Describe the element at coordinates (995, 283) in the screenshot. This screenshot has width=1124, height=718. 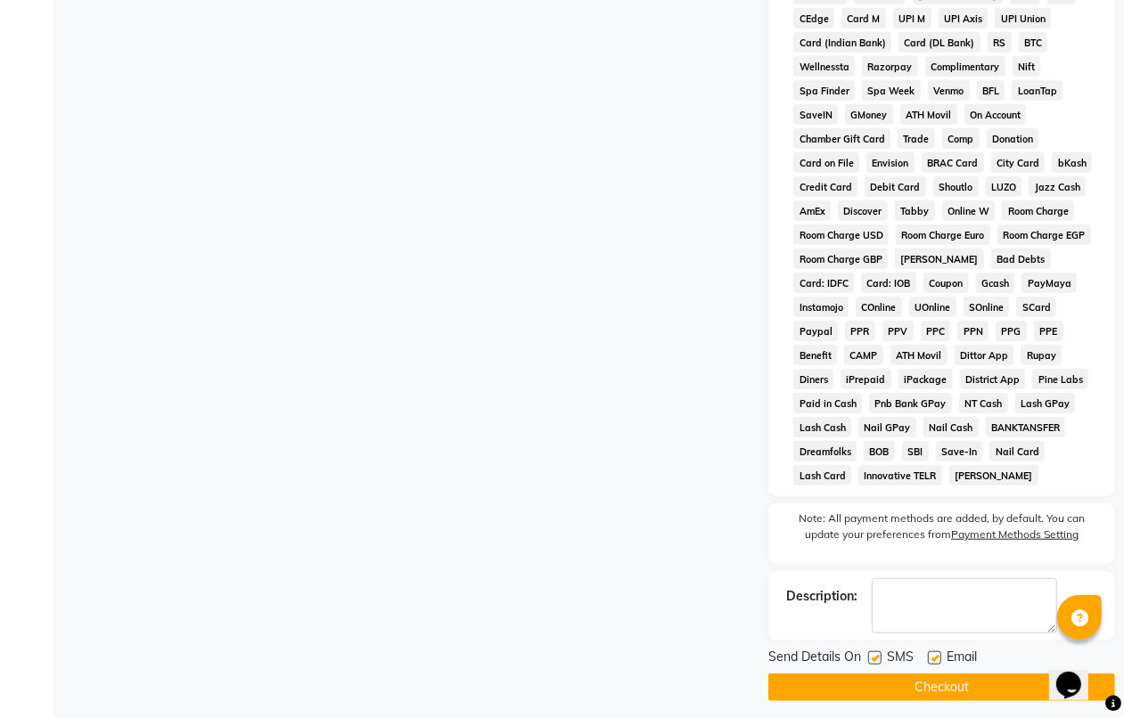
I see `span: Gcash` at that location.